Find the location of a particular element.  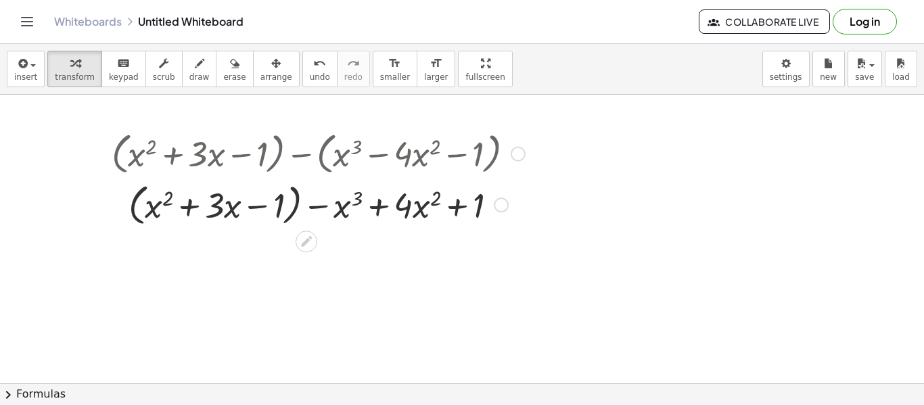

i: keyboard is located at coordinates (123, 64).